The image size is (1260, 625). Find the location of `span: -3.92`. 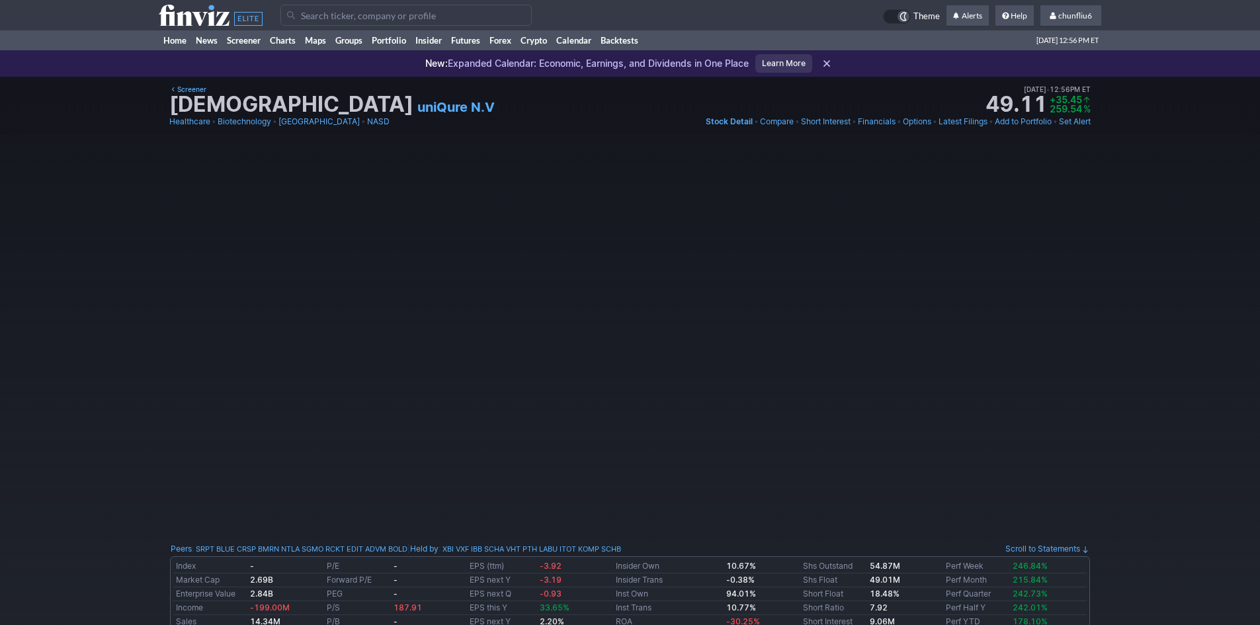

span: -3.92 is located at coordinates (550, 565).